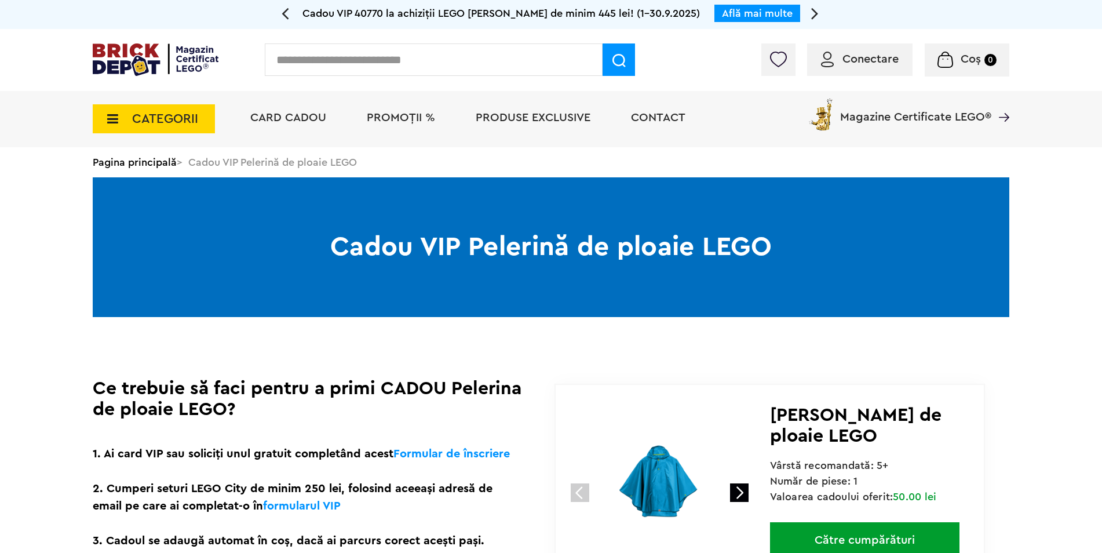  I want to click on span: CATEGORII, so click(165, 119).